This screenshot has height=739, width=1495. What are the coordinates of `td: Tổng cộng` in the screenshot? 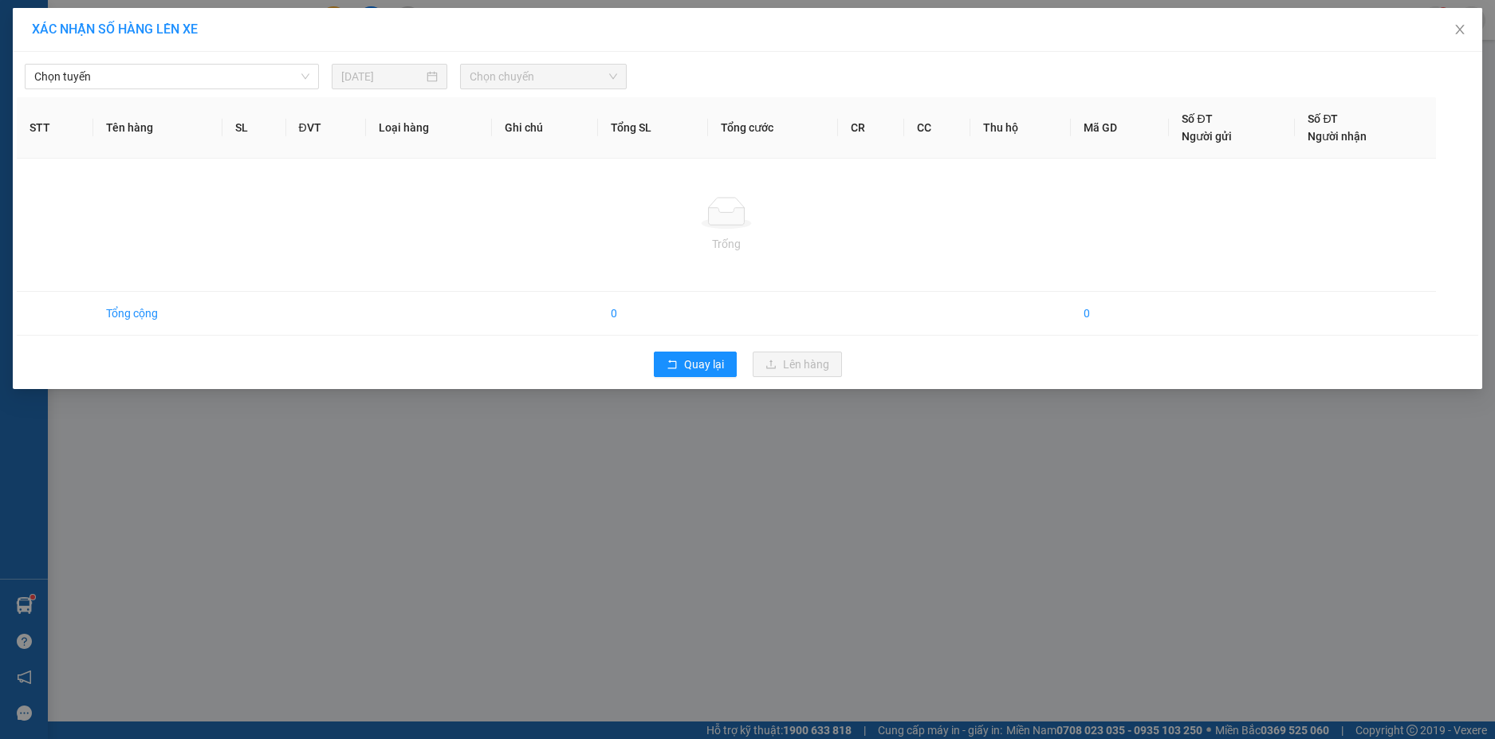 It's located at (157, 313).